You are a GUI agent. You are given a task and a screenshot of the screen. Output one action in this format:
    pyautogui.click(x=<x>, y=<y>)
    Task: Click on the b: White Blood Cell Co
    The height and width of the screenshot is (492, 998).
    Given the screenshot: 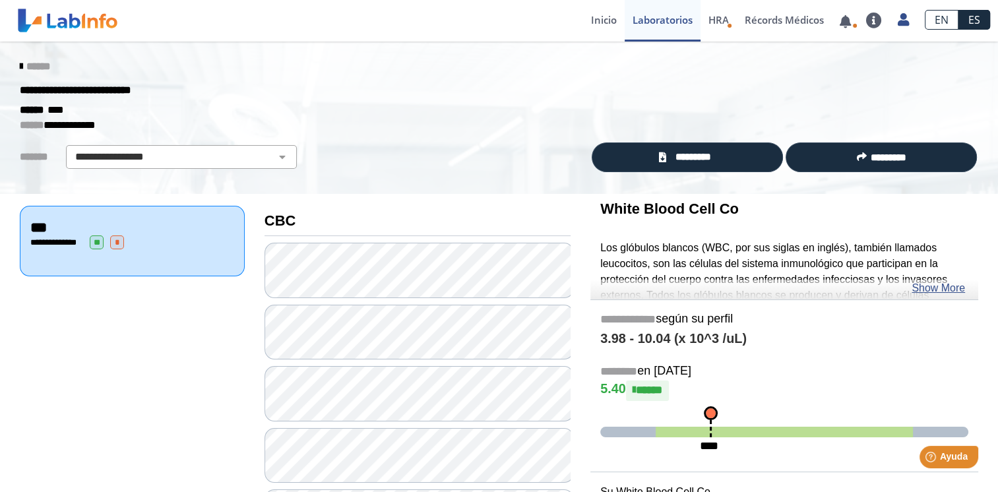 What is the action you would take?
    pyautogui.click(x=669, y=208)
    